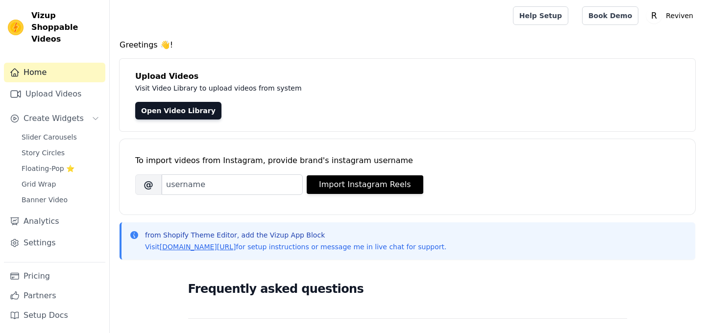 This screenshot has width=705, height=333. What do you see at coordinates (671, 16) in the screenshot?
I see `button: R Reviven` at bounding box center [671, 16].